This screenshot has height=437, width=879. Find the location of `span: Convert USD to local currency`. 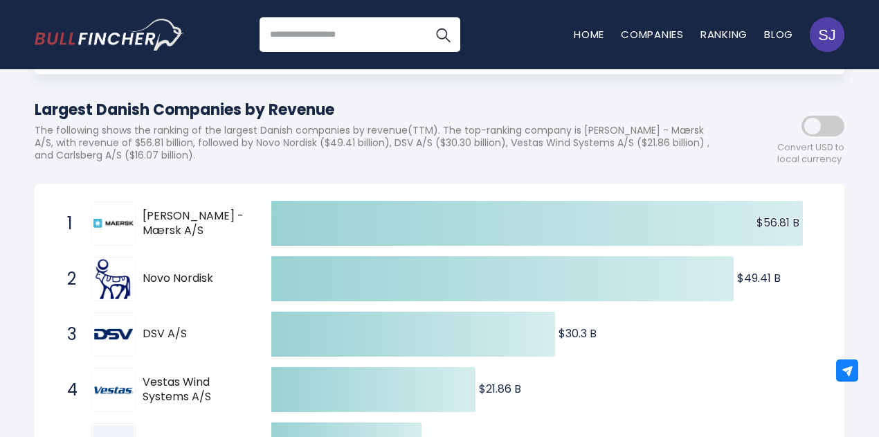

span: Convert USD to local currency is located at coordinates (810, 154).